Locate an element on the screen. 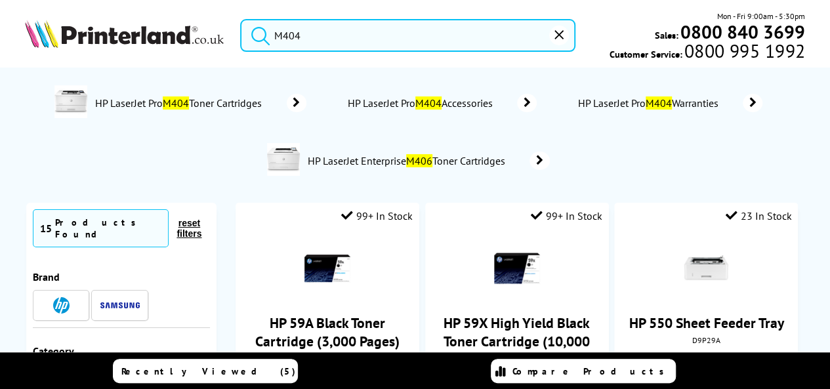 This screenshot has height=389, width=830. a: HP LaserJet ProM404Warranties is located at coordinates (669, 103).